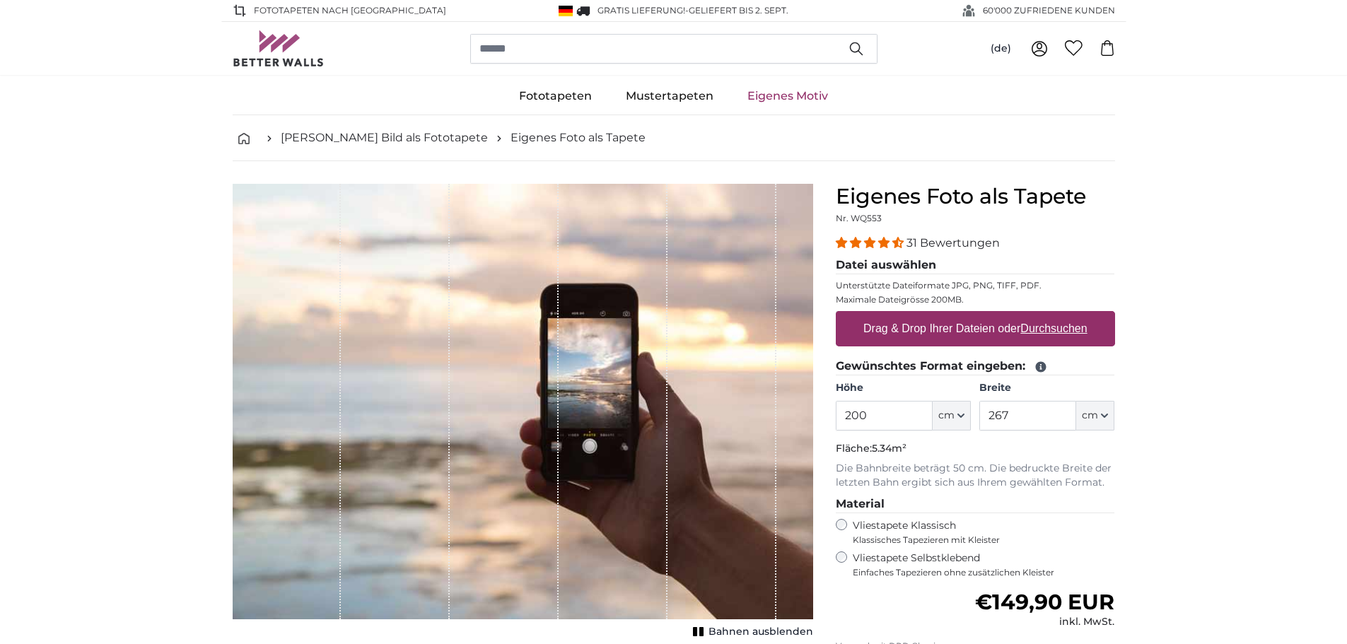 This screenshot has height=644, width=1347. I want to click on p: Fläche:, so click(975, 449).